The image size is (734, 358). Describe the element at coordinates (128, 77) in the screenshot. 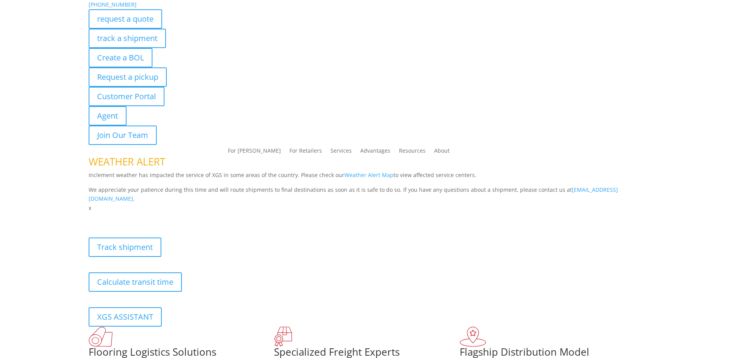

I see `a: Request a pickup` at that location.